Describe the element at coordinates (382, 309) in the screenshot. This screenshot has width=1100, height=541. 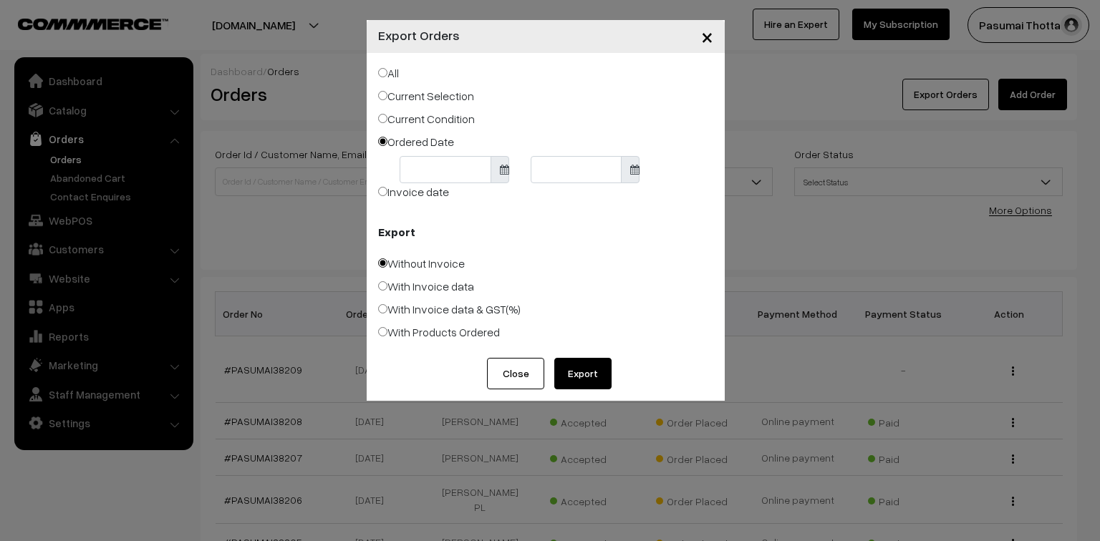
I see `input: With Invoice data & GST(%)` at that location.